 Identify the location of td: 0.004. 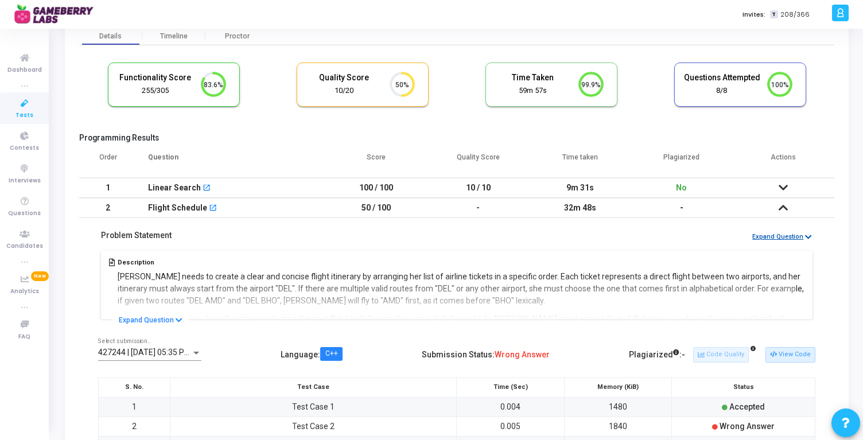
(510, 407).